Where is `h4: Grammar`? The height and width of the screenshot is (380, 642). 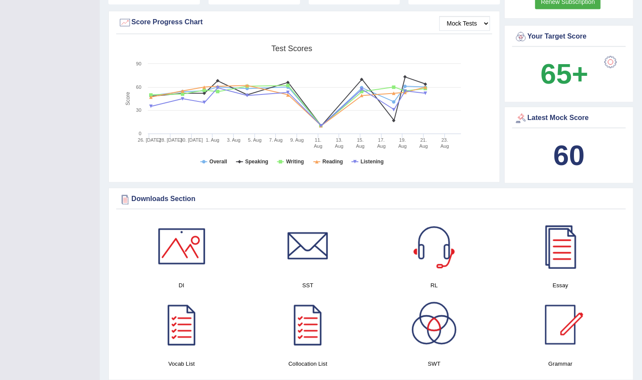
h4: Grammar is located at coordinates (560, 364).